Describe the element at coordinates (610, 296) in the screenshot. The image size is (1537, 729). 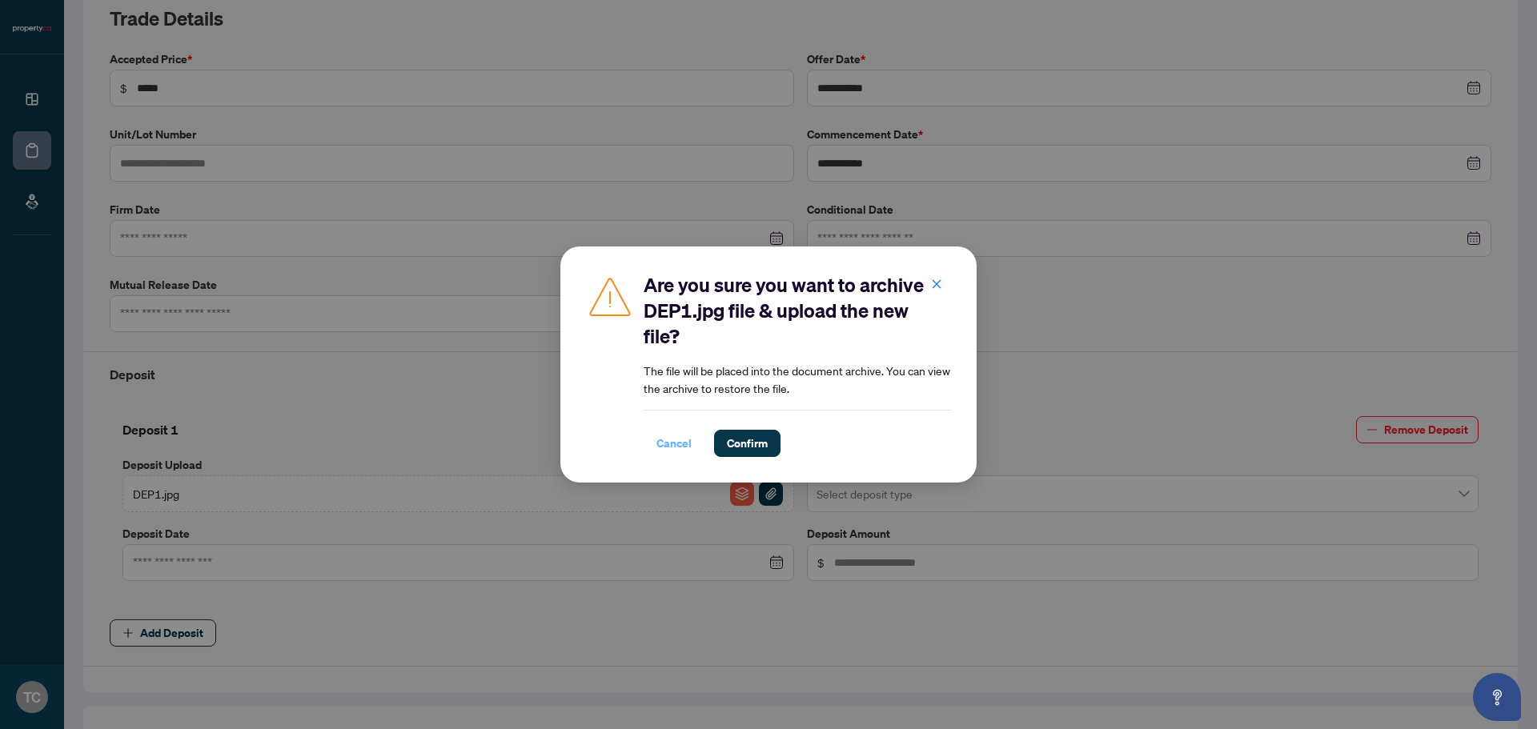
I see `img: Caution Icon` at that location.